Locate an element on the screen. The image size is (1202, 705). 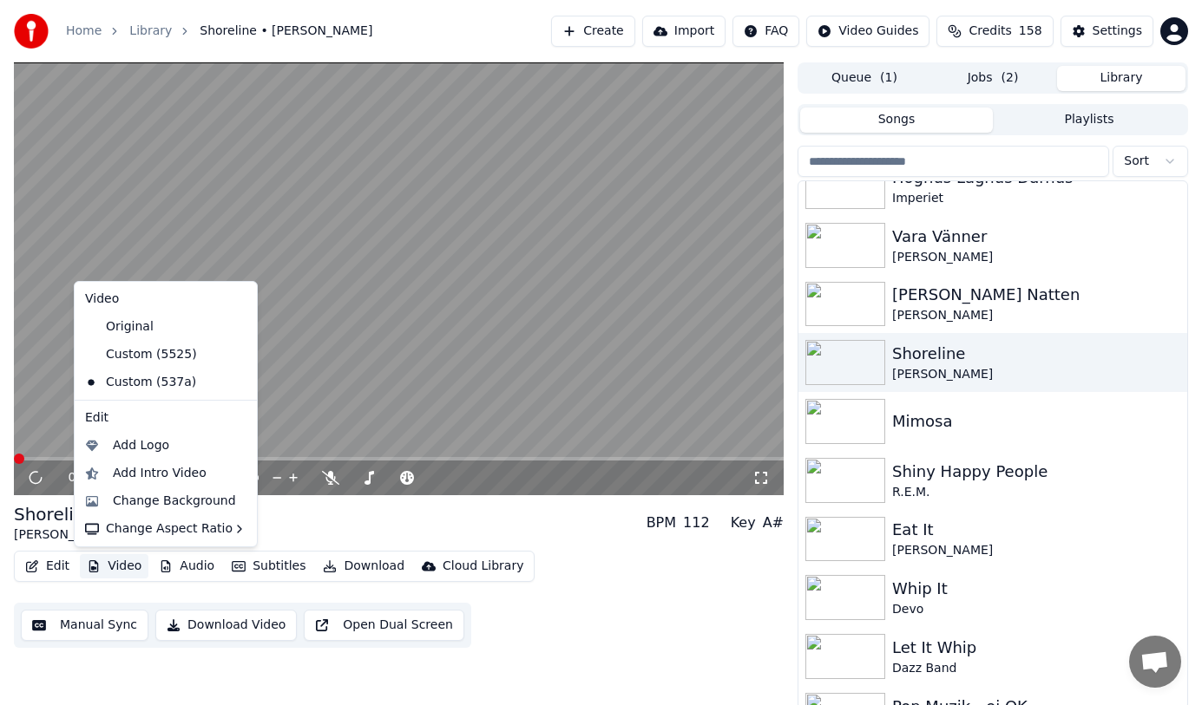
div: Mimosa is located at coordinates (1036, 422).